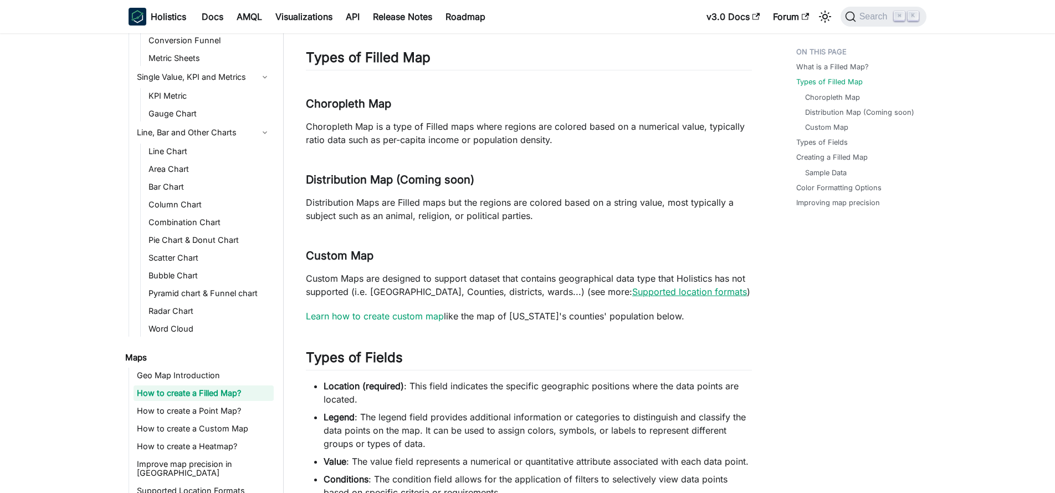  I want to click on h3: Distribution Map (Coming soon), so click(529, 180).